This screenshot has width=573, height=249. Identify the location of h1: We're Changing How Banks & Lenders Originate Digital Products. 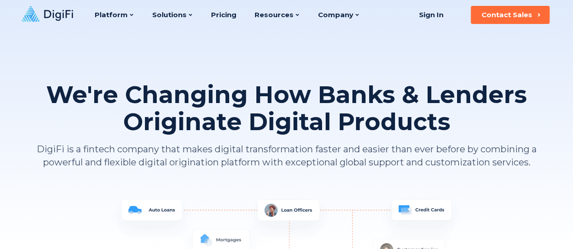
(287, 109).